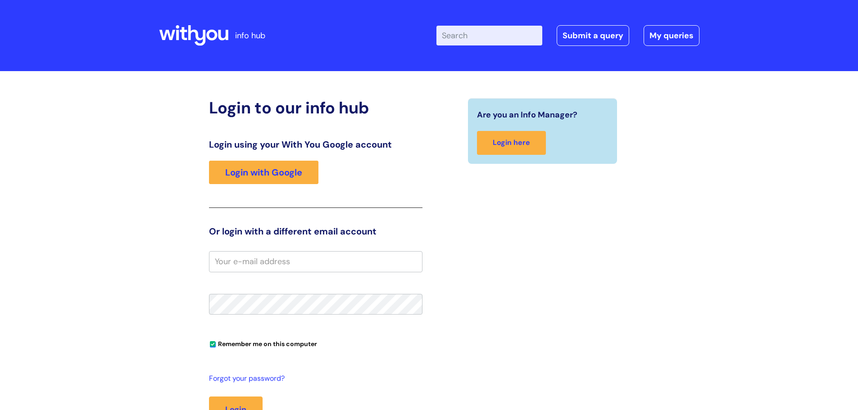  What do you see at coordinates (671, 36) in the screenshot?
I see `a: My queries` at bounding box center [671, 36].